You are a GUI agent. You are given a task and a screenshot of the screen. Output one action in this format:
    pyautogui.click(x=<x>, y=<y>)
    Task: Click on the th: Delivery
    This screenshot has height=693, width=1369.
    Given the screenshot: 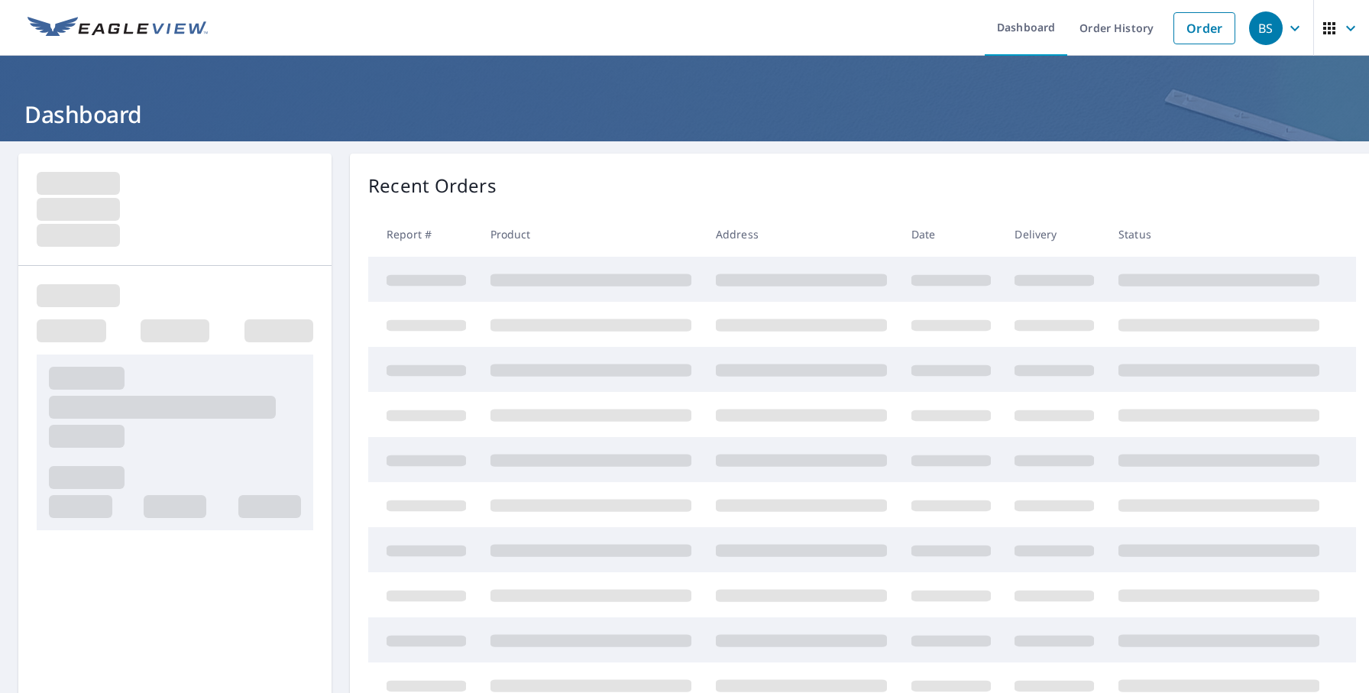 What is the action you would take?
    pyautogui.click(x=1054, y=234)
    